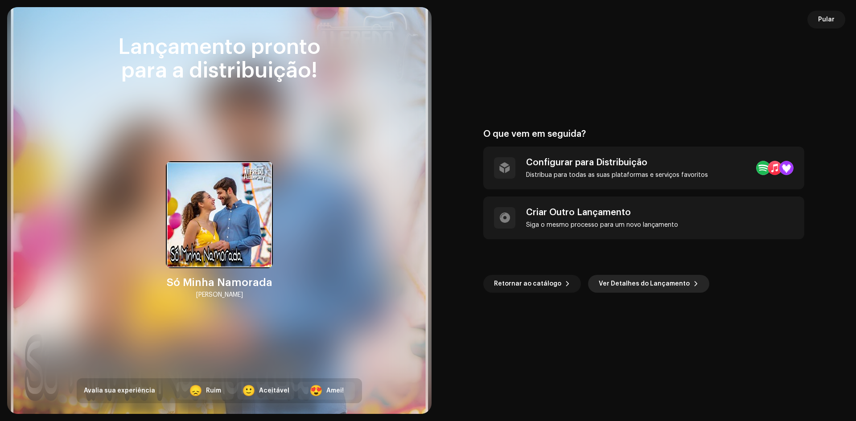 Image resolution: width=856 pixels, height=421 pixels. Describe the element at coordinates (532, 284) in the screenshot. I see `button: Retornar ao catálogo` at that location.